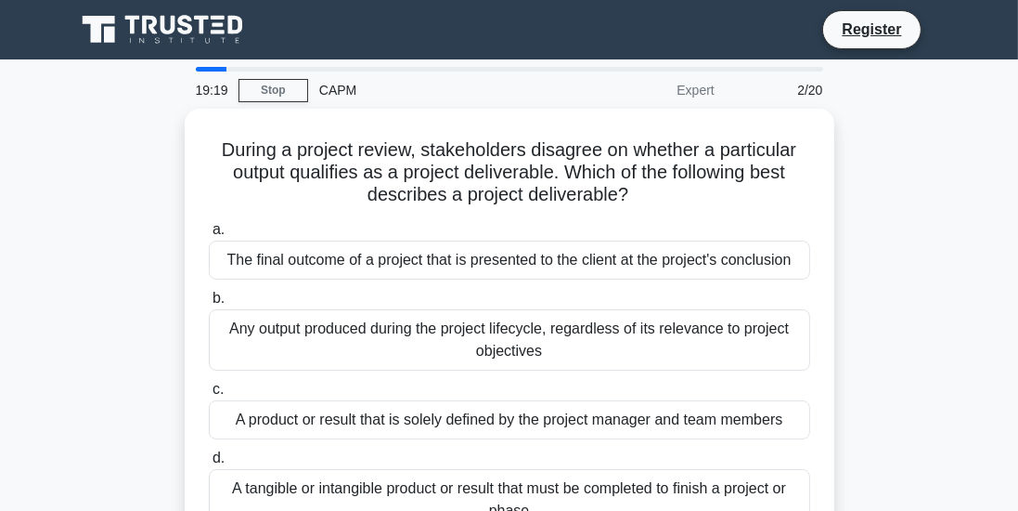 This screenshot has width=1018, height=511. What do you see at coordinates (435, 90) in the screenshot?
I see `div: CAPM` at bounding box center [435, 90].